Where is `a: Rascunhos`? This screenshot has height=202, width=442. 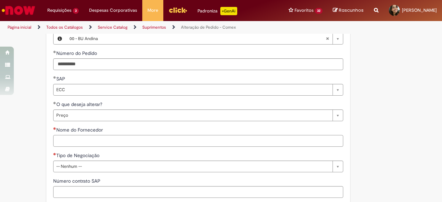
a: Rascunhos is located at coordinates (348, 10).